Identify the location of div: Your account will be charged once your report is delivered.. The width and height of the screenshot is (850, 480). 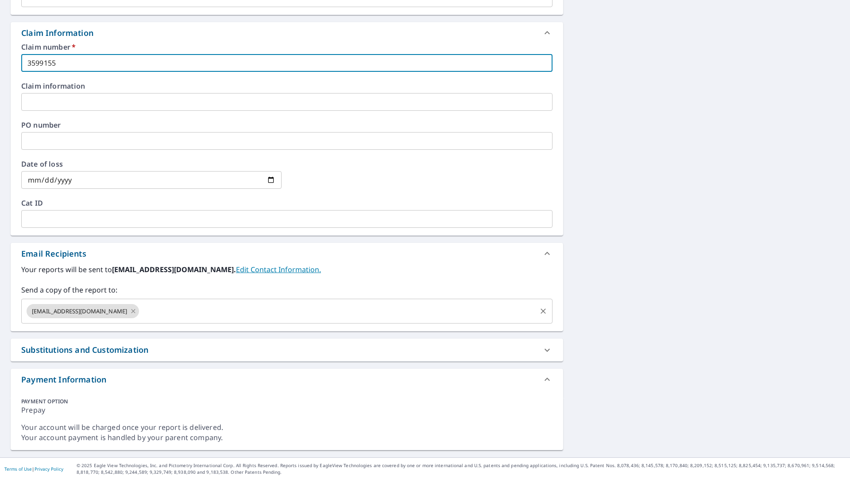
(287, 427).